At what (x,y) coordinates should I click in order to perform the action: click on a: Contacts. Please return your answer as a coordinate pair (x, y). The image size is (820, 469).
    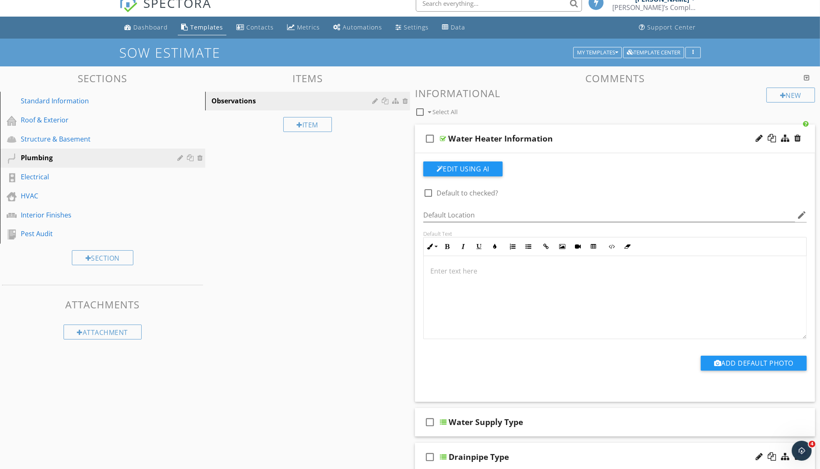
    Looking at the image, I should click on (255, 27).